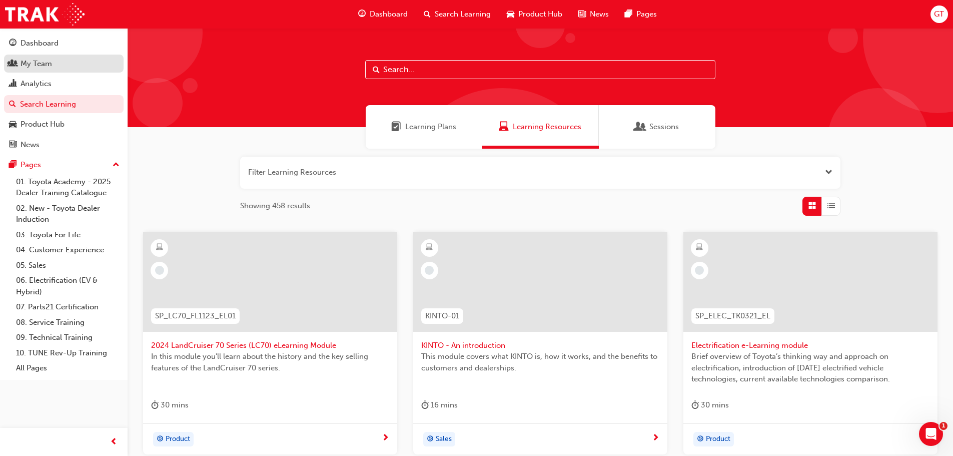  Describe the element at coordinates (68, 214) in the screenshot. I see `a: 02. New - Toyota Dealer Induction` at that location.